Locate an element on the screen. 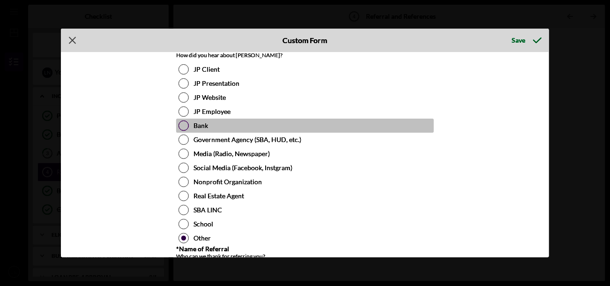  label: Real Estate Agent is located at coordinates (219, 196).